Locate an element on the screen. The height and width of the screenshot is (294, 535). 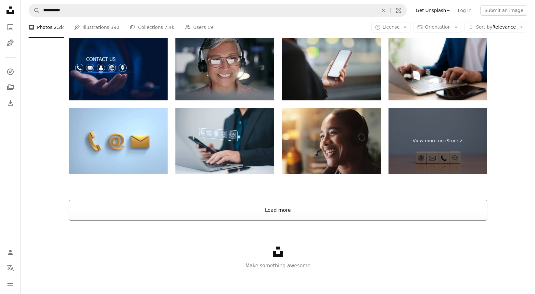
span: Orientation is located at coordinates (437, 27).